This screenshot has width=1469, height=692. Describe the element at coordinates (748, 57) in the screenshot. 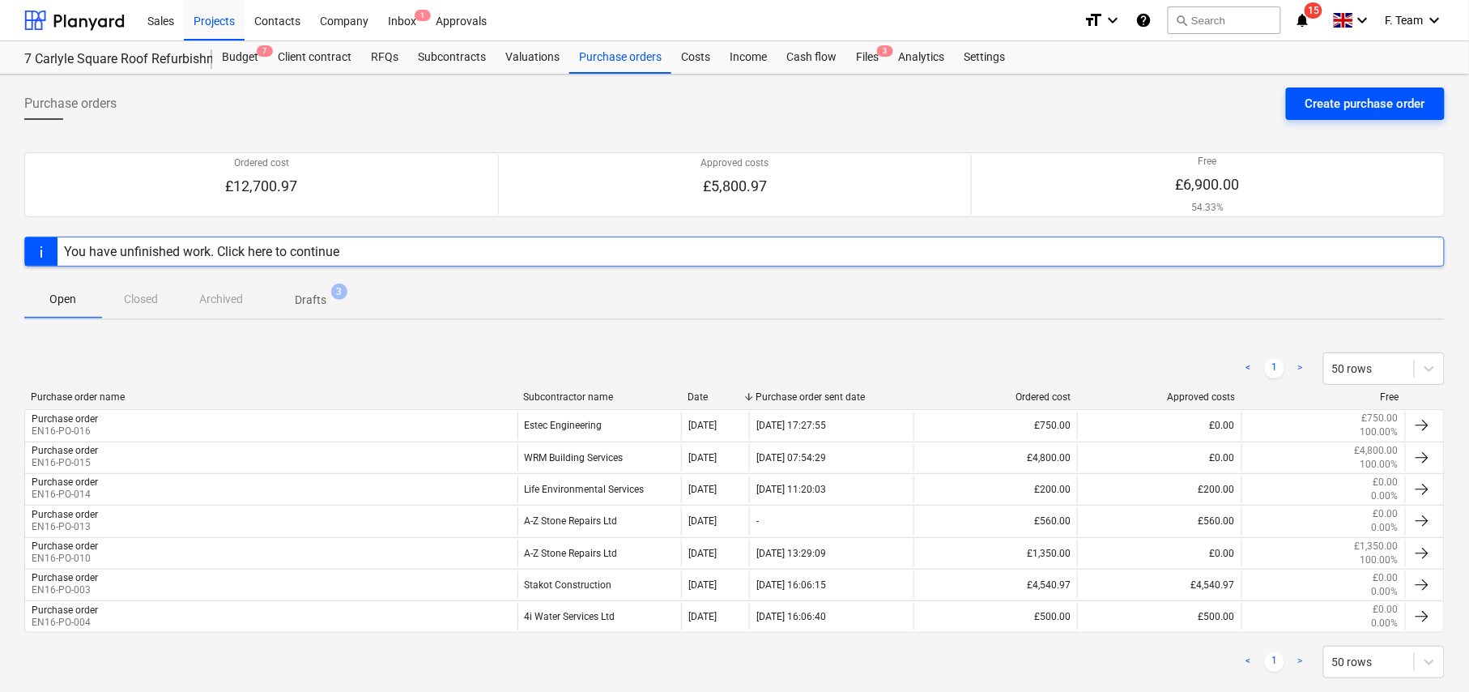

I see `div: Income` at that location.